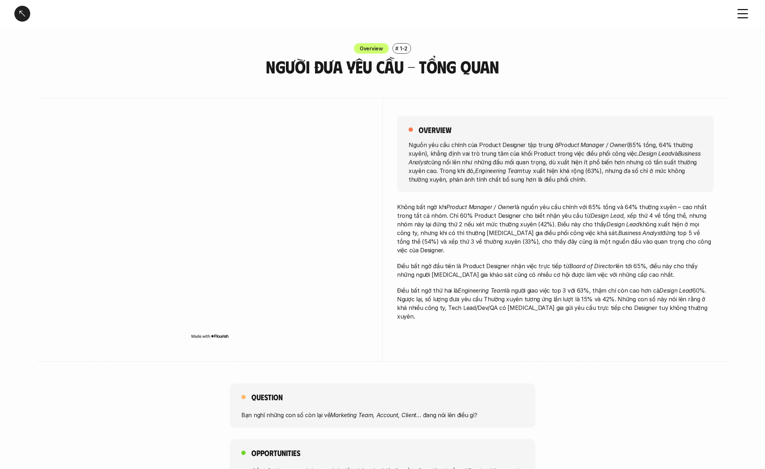 The width and height of the screenshot is (765, 469). What do you see at coordinates (371, 48) in the screenshot?
I see `p: Overview` at bounding box center [371, 48].